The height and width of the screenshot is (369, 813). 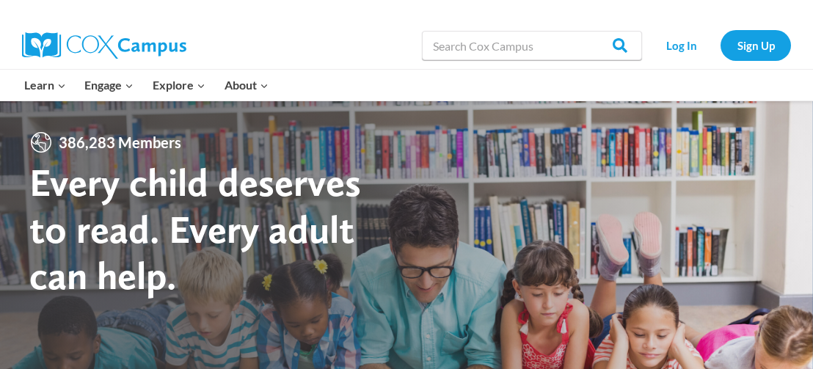 What do you see at coordinates (720, 45) in the screenshot?
I see `nav: Secondary Navigation` at bounding box center [720, 45].